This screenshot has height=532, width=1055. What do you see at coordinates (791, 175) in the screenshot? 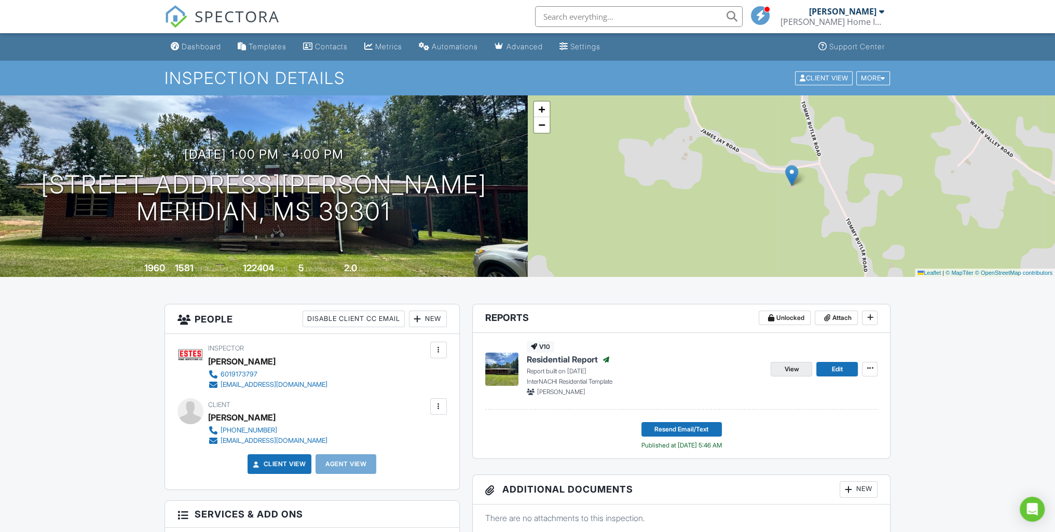
I see `img: Marker` at bounding box center [791, 175].